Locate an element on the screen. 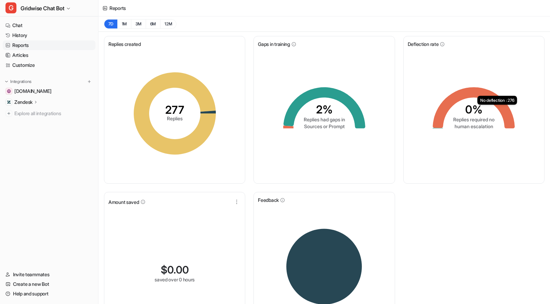 The width and height of the screenshot is (550, 304). div: saved over 0 hours is located at coordinates (175, 279).